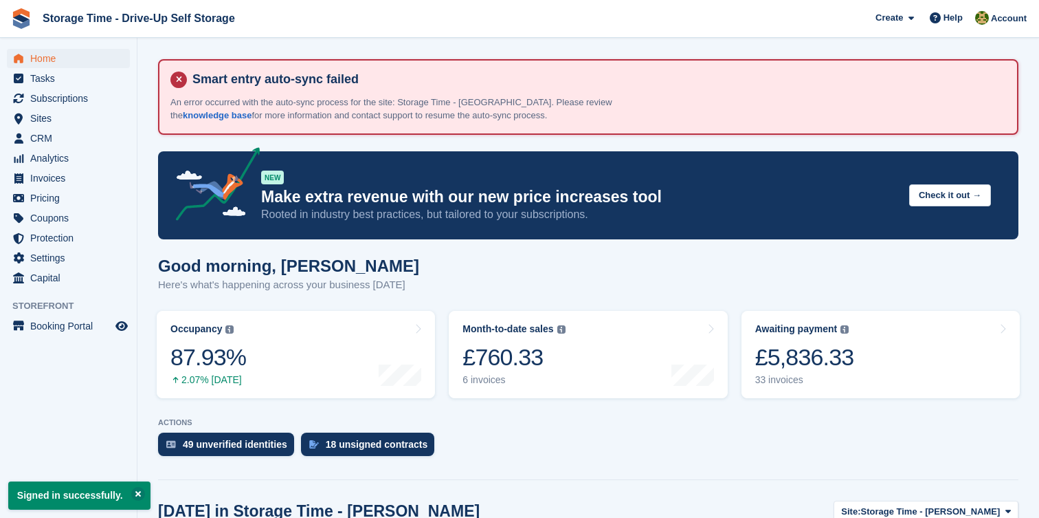  I want to click on span: Invoices, so click(71, 178).